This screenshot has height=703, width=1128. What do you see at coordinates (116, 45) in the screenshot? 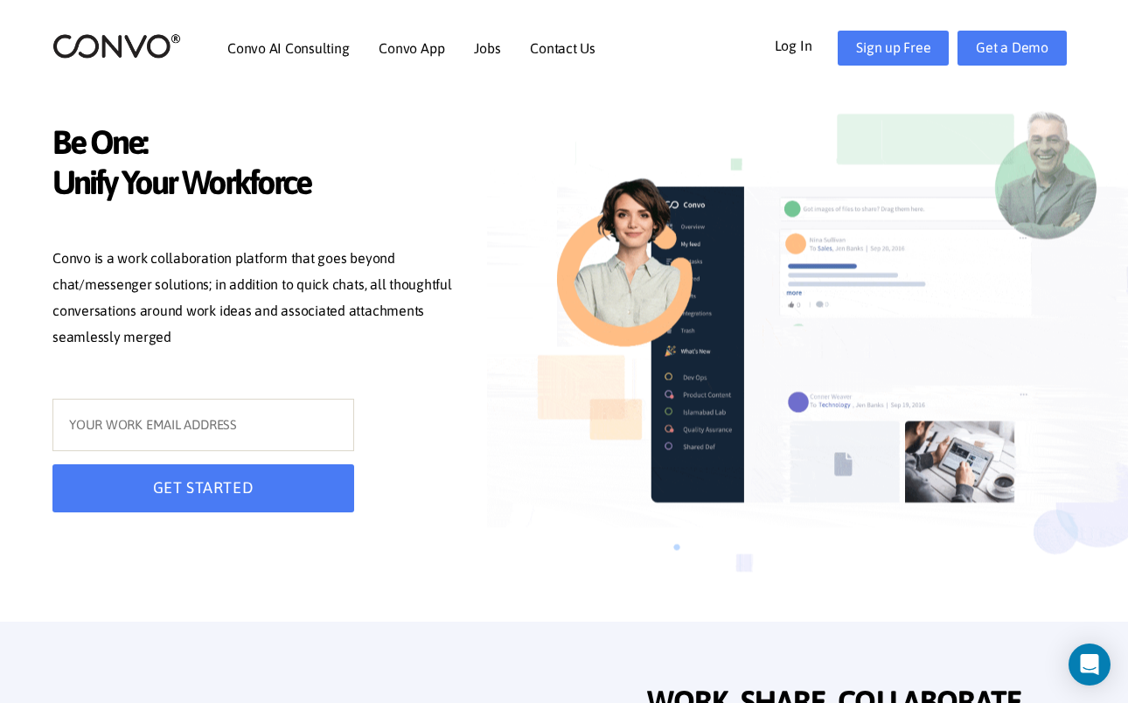
I see `img: logo_2.png` at bounding box center [116, 45].